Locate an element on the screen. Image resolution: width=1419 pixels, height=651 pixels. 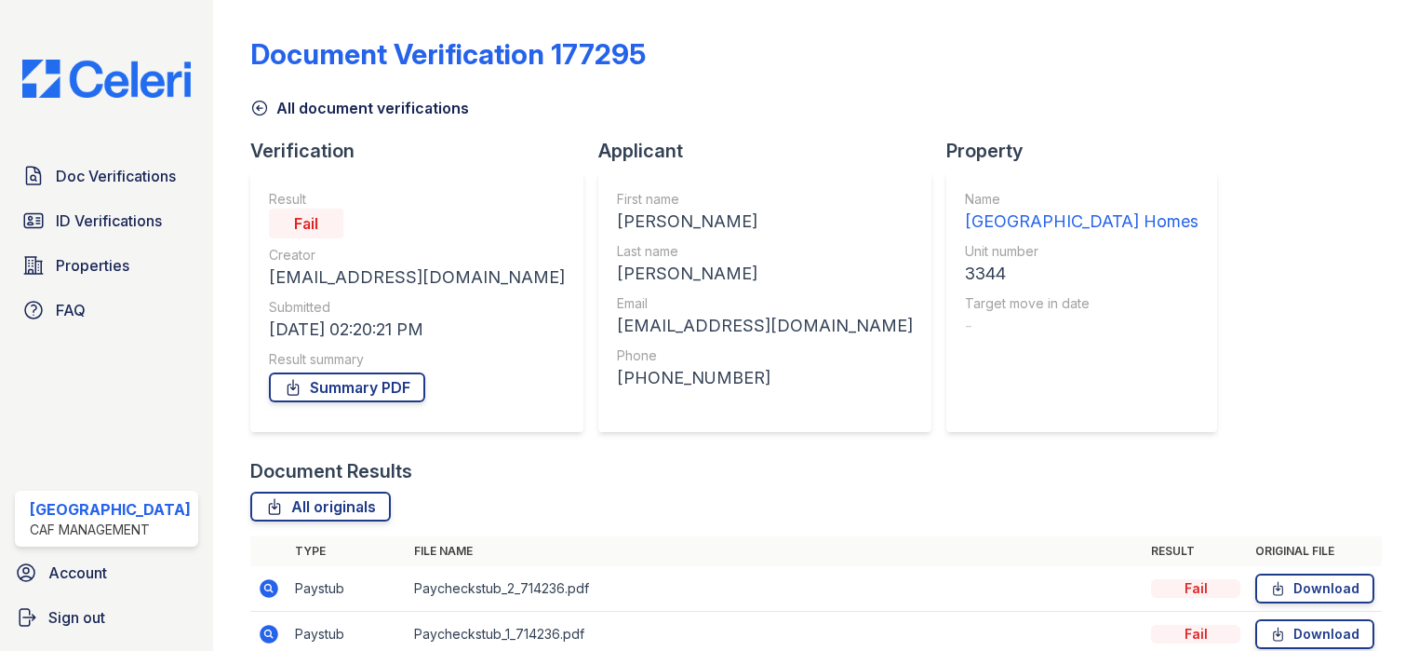
span: ID Verifications is located at coordinates (109, 221).